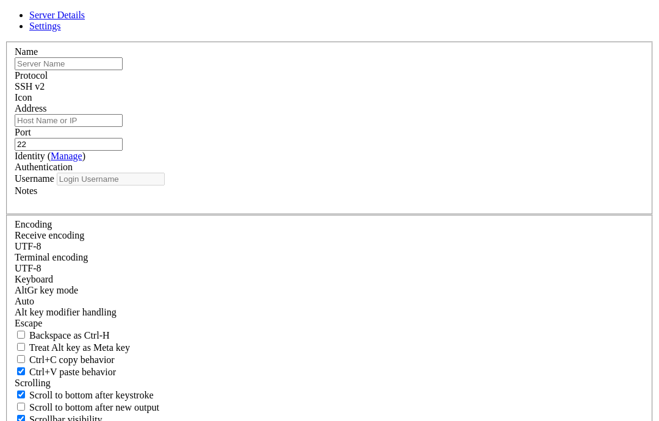 The height and width of the screenshot is (421, 659). What do you see at coordinates (65, 312) in the screenshot?
I see `label: Controls how the Alt key is handled. Escape: Send an ESC prefix. 8-Bit: Add 128 to the typed char...` at bounding box center [65, 312].